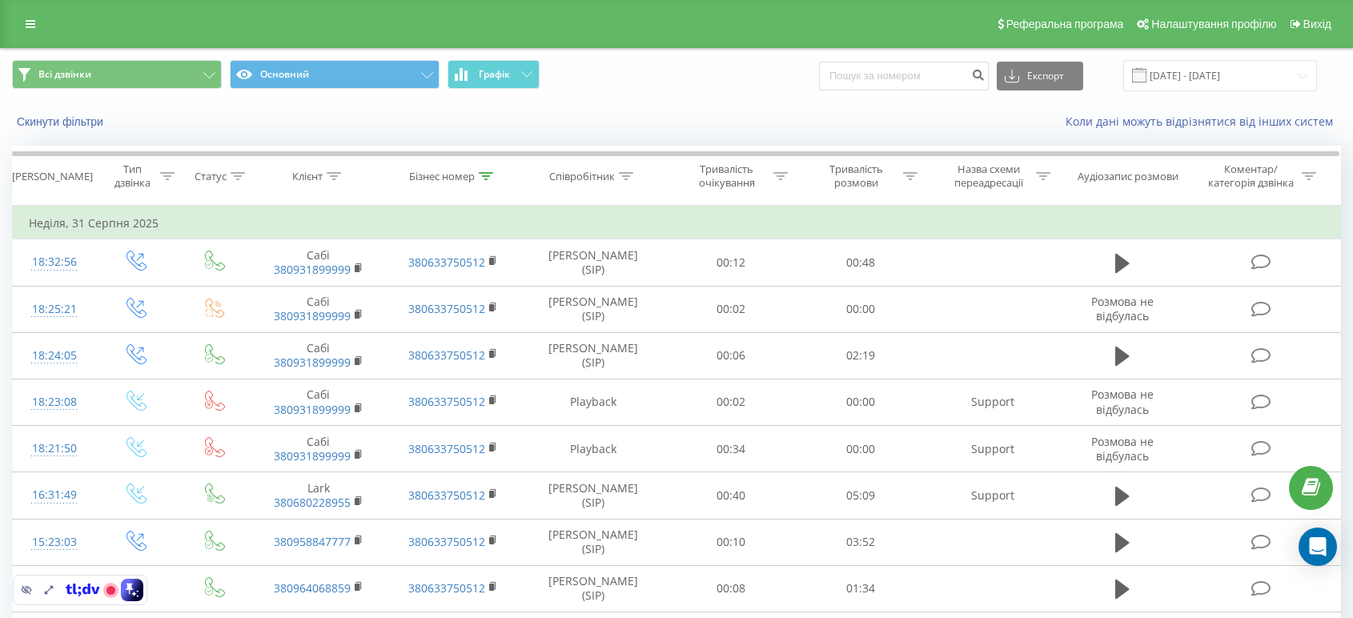 The height and width of the screenshot is (618, 1353). What do you see at coordinates (493, 74) in the screenshot?
I see `button: Графік` at bounding box center [493, 74].